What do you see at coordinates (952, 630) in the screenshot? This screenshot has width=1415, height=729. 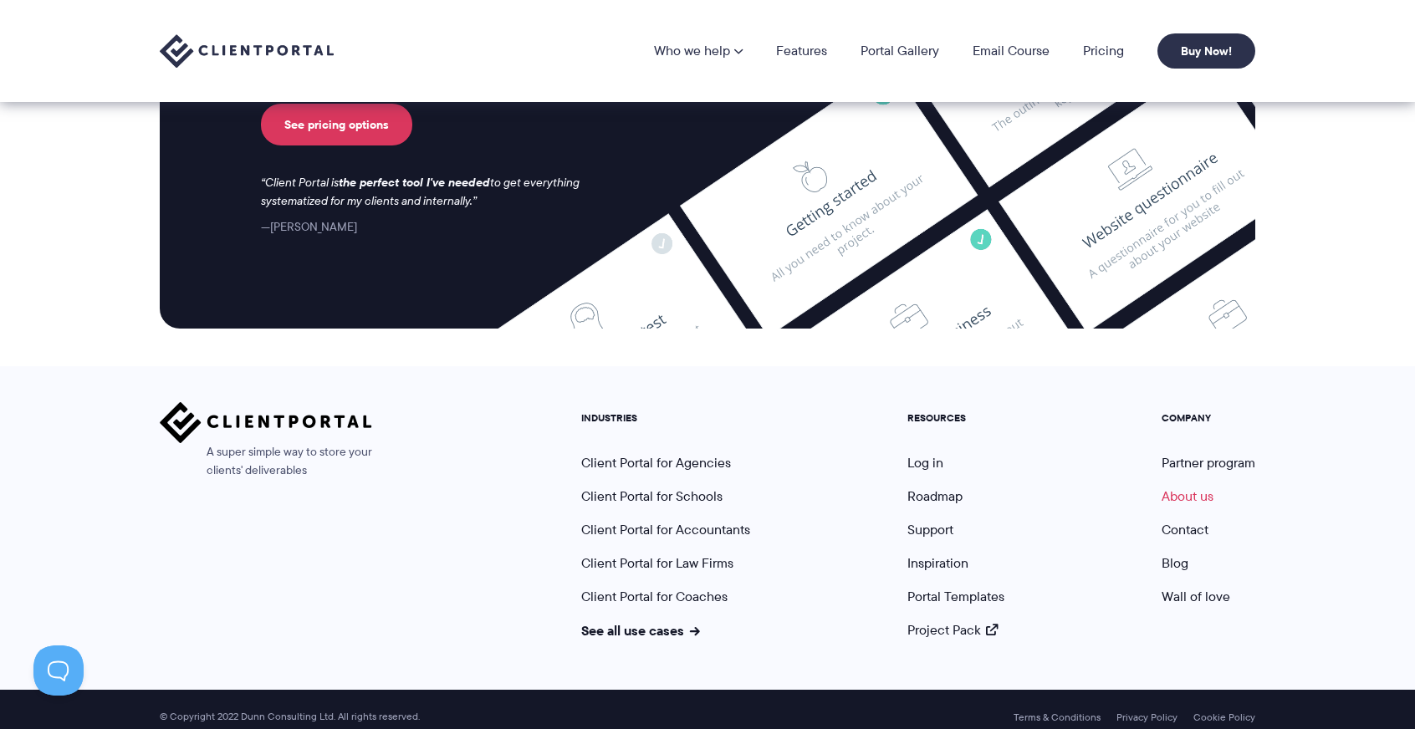 I see `a: Project Pack` at bounding box center [952, 630].